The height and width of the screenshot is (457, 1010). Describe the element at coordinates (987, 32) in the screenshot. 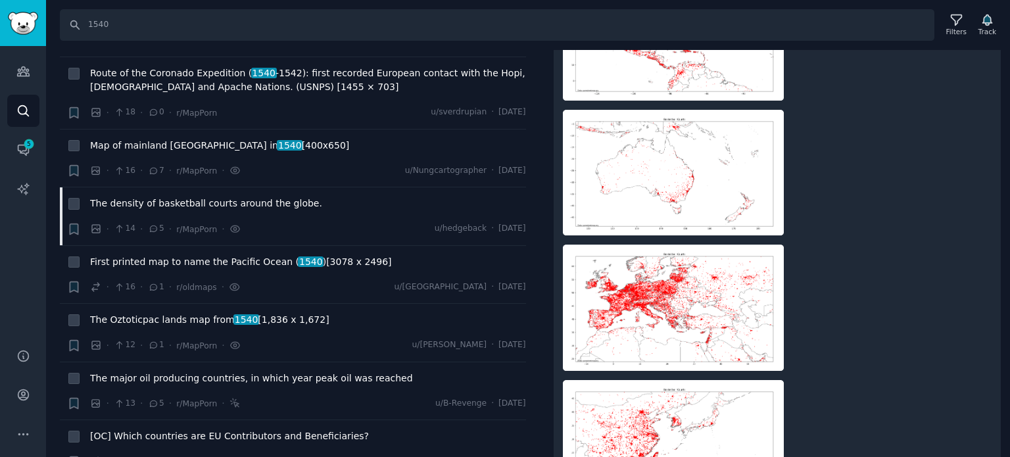

I see `div: Track` at that location.